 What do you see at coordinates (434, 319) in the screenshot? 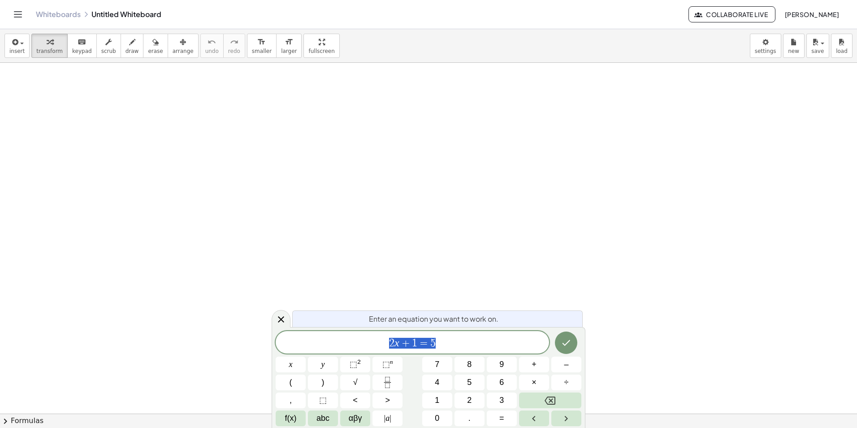
I see `span: Enter an equation you want to work on.` at bounding box center [434, 319].